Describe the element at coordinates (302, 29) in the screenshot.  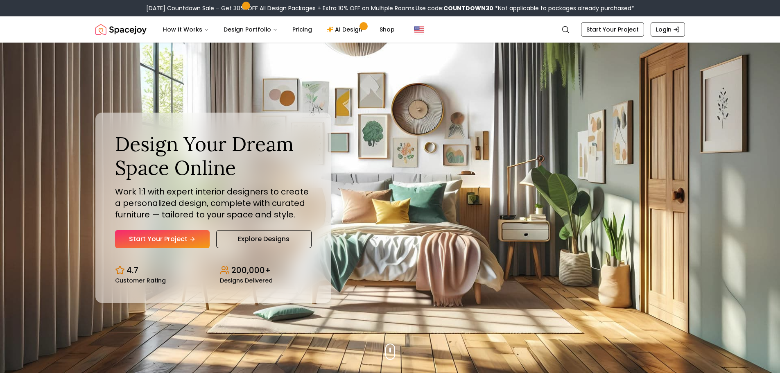
I see `a: Pricing` at that location.